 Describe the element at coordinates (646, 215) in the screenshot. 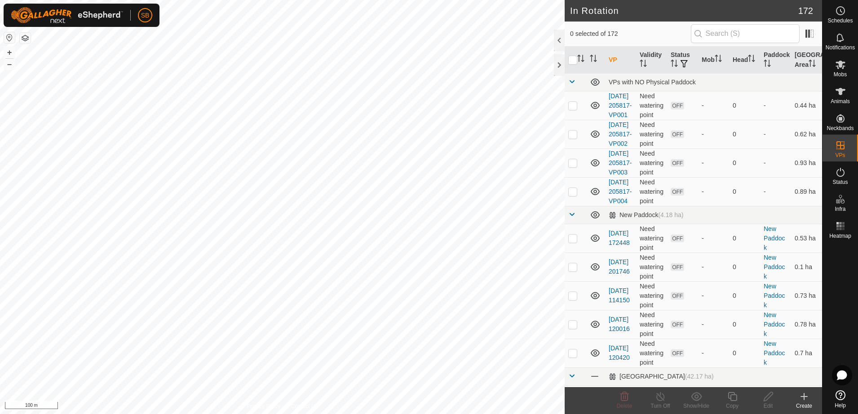

I see `div: New Paddock` at that location.